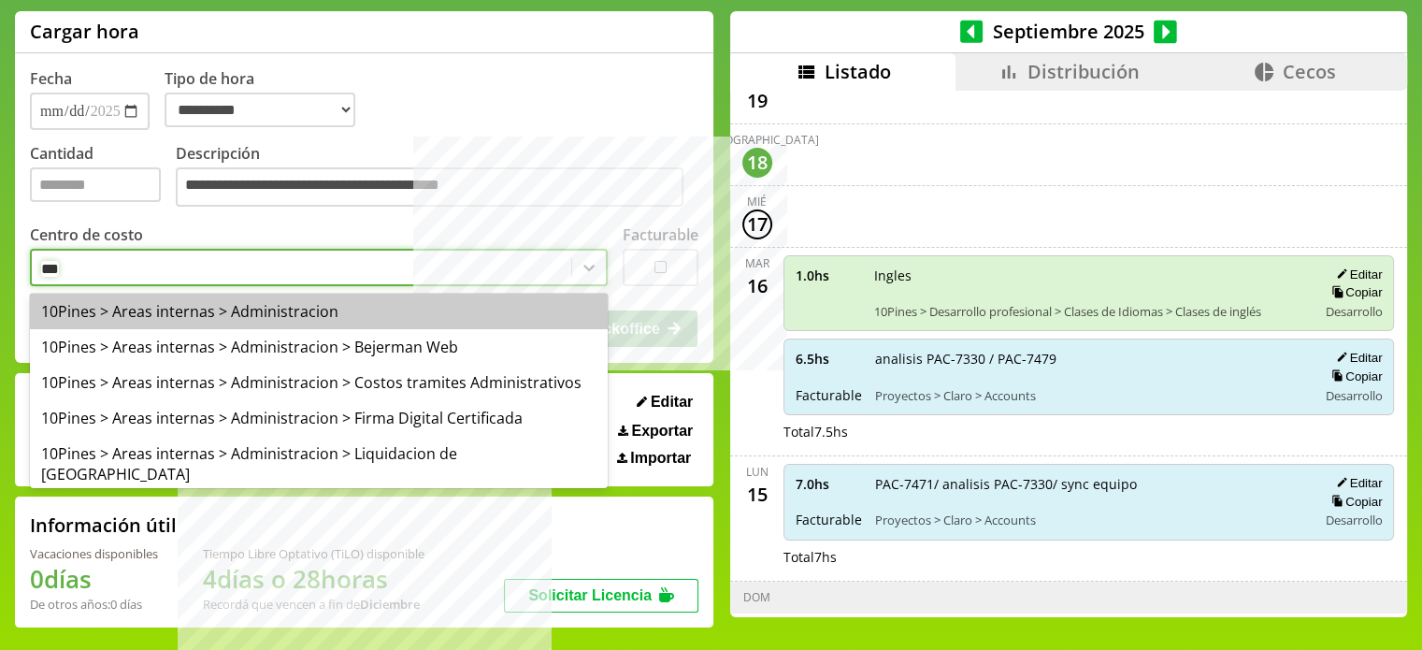  What do you see at coordinates (103, 177) in the screenshot?
I see `label: Cantidad` at bounding box center [103, 177].